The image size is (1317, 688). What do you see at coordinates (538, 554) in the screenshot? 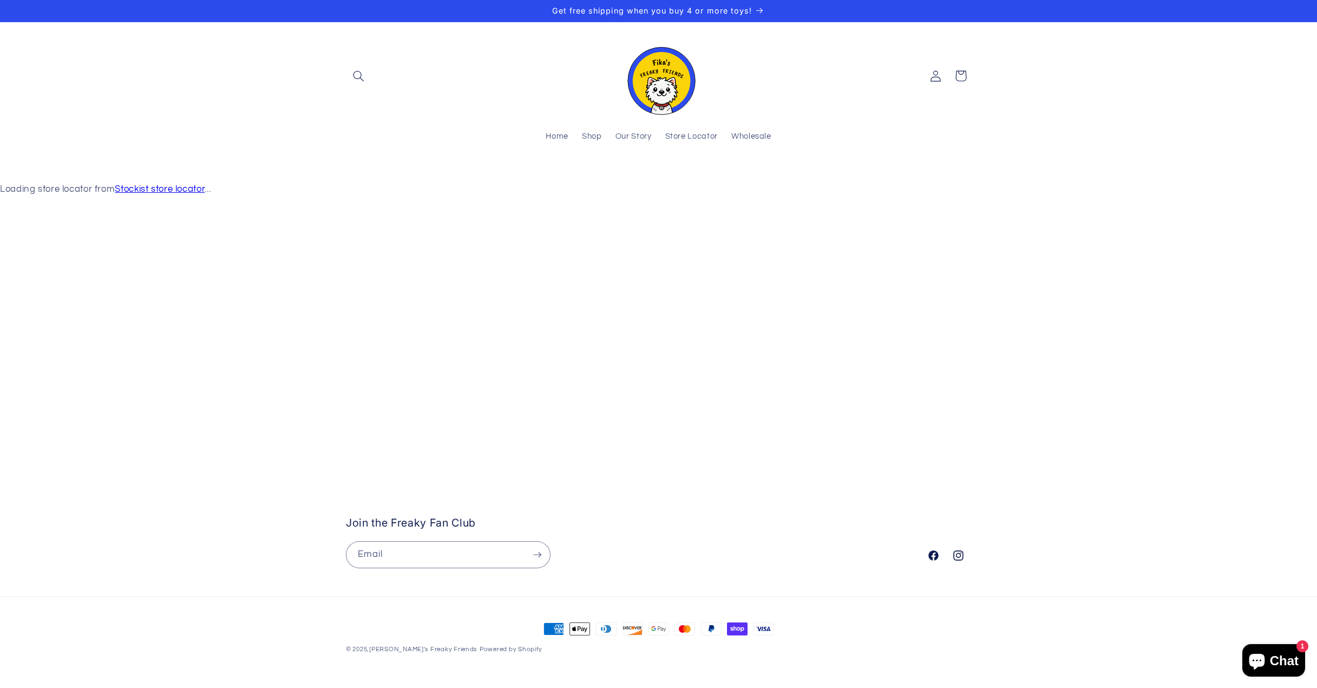
I see `button: Subscribe` at bounding box center [538, 554].